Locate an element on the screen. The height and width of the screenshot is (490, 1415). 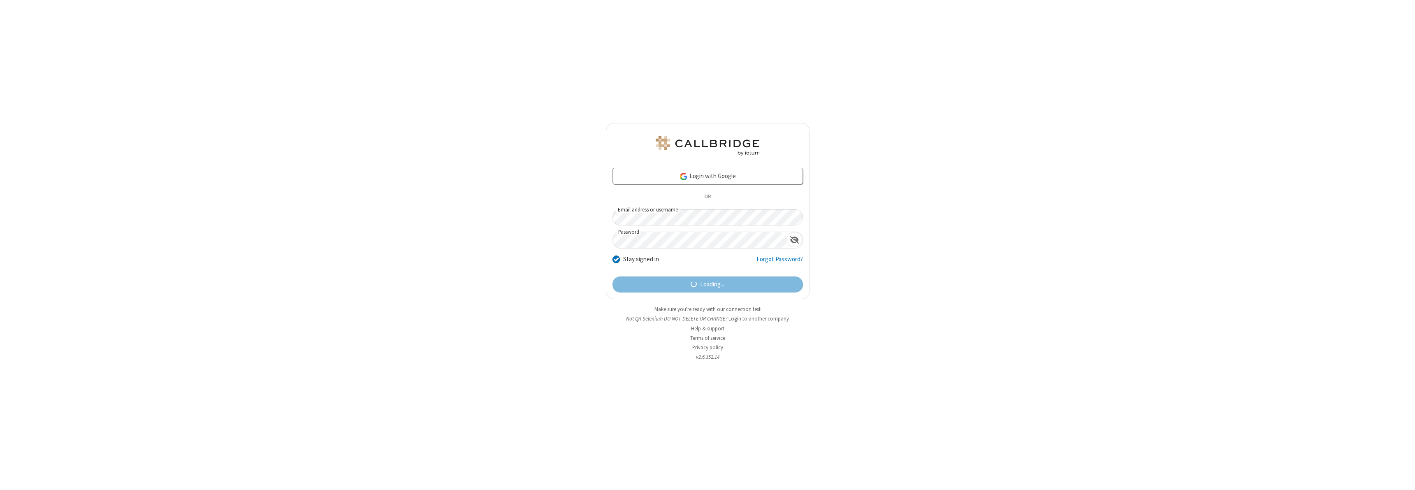
li: Not QA Selenium DO NOT DELETE OR CHANGE? is located at coordinates (708, 318).